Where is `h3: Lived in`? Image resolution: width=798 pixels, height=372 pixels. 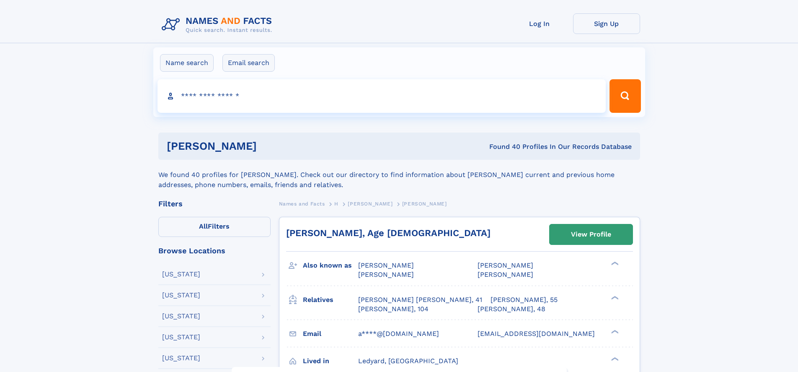 h3: Lived in is located at coordinates (331, 361).